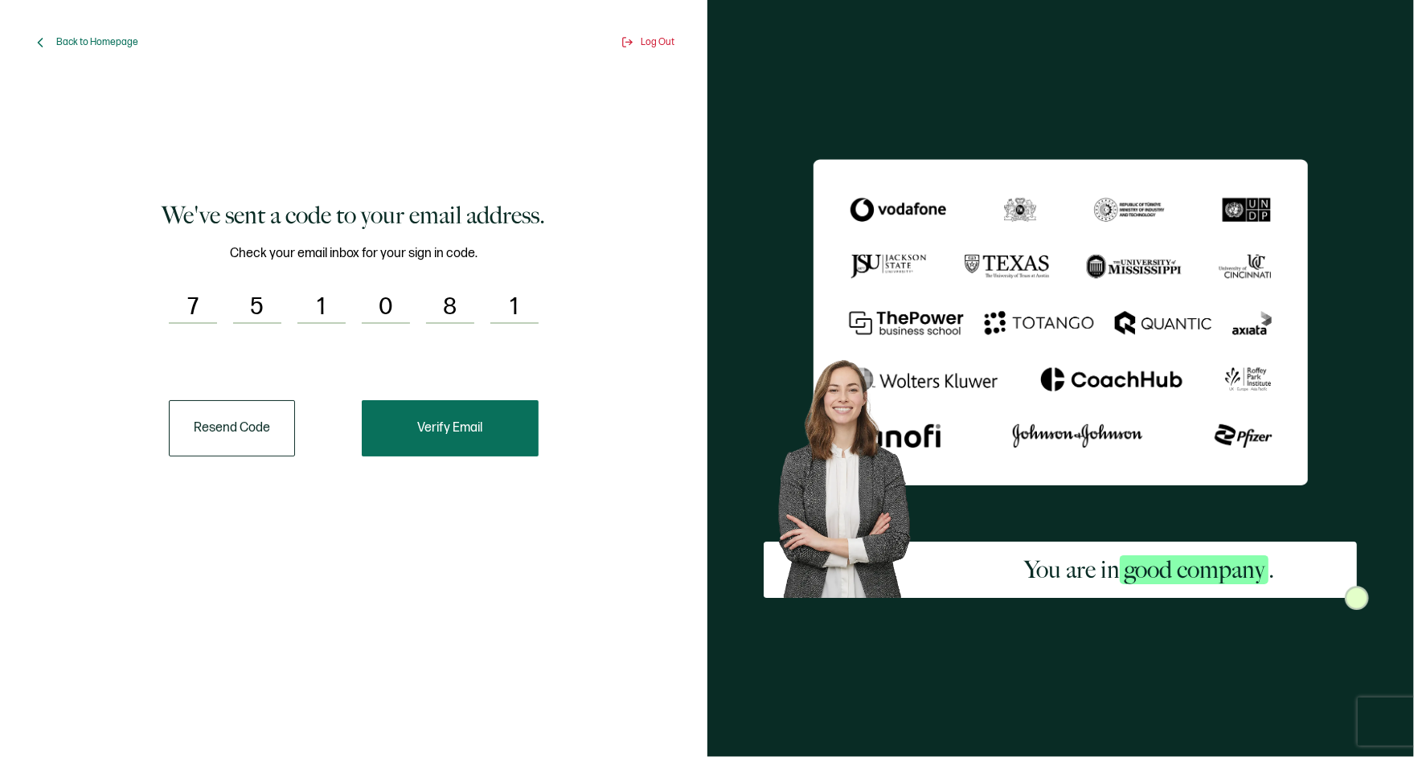  Describe the element at coordinates (449, 428) in the screenshot. I see `span: Verify Email` at that location.